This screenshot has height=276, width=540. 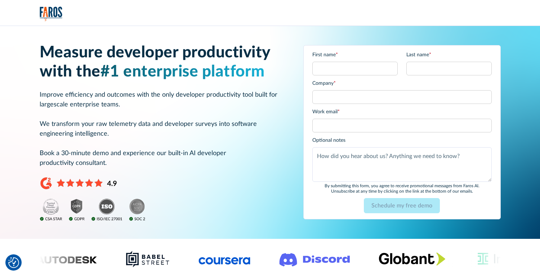 I want to click on span: #1 enterprise platform, so click(x=183, y=72).